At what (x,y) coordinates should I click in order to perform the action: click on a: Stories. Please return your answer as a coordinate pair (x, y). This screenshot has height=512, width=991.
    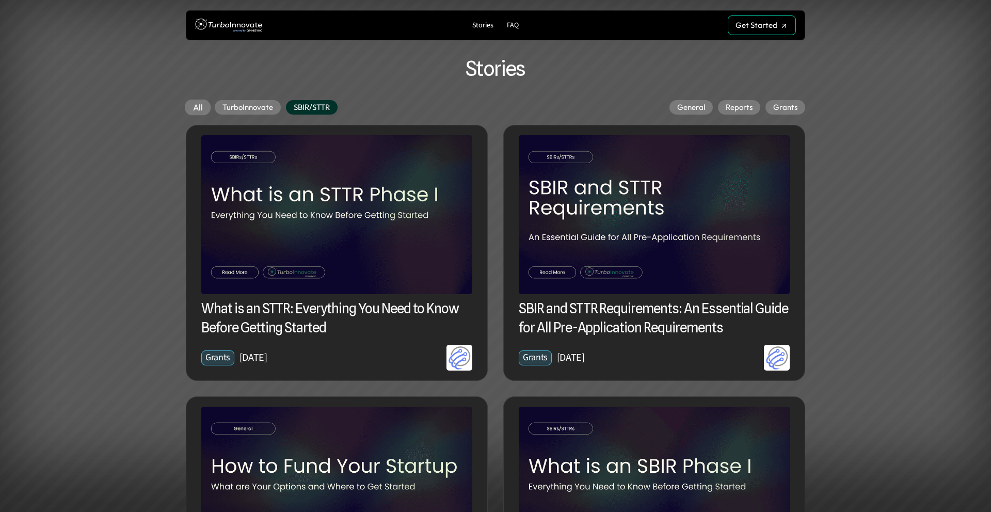
    Looking at the image, I should click on (483, 25).